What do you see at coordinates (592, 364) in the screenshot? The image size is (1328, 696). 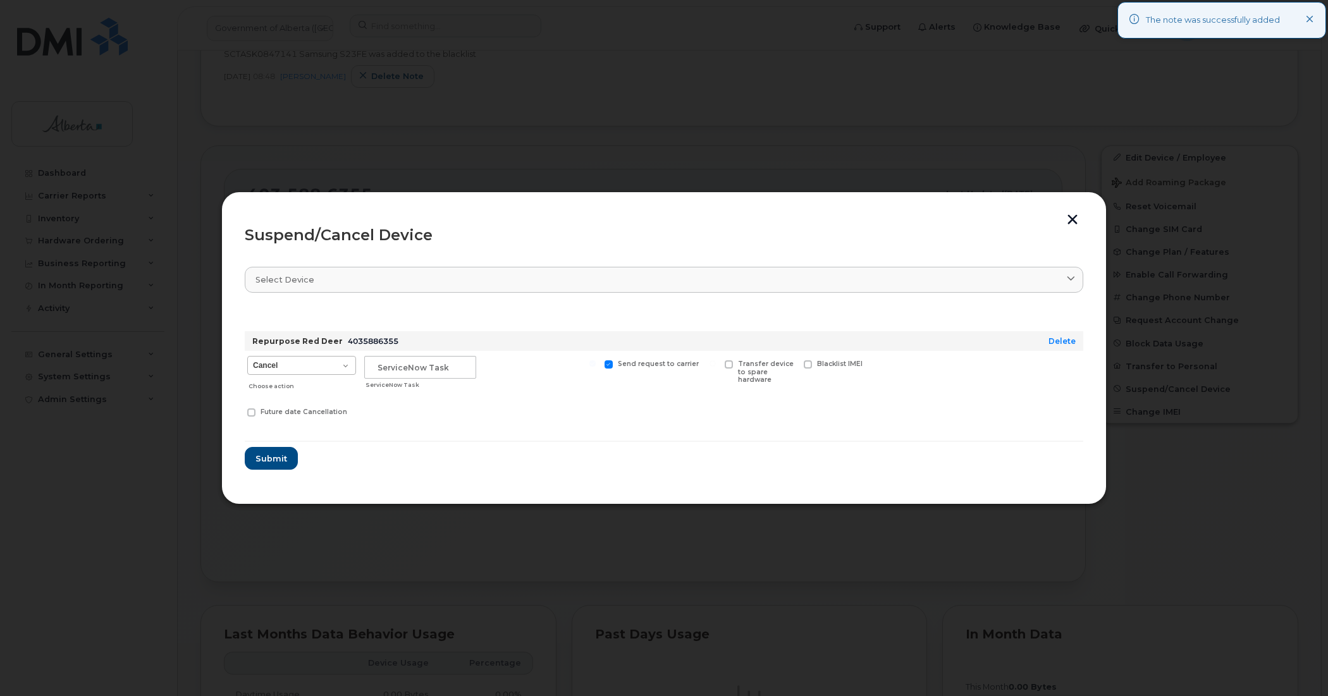 I see `input: Send request to carrier` at bounding box center [592, 364].